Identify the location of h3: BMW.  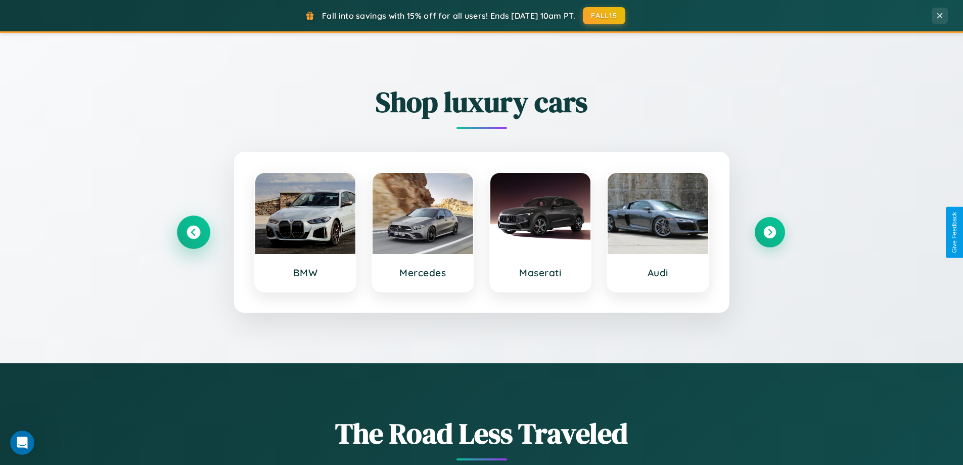
(305, 272).